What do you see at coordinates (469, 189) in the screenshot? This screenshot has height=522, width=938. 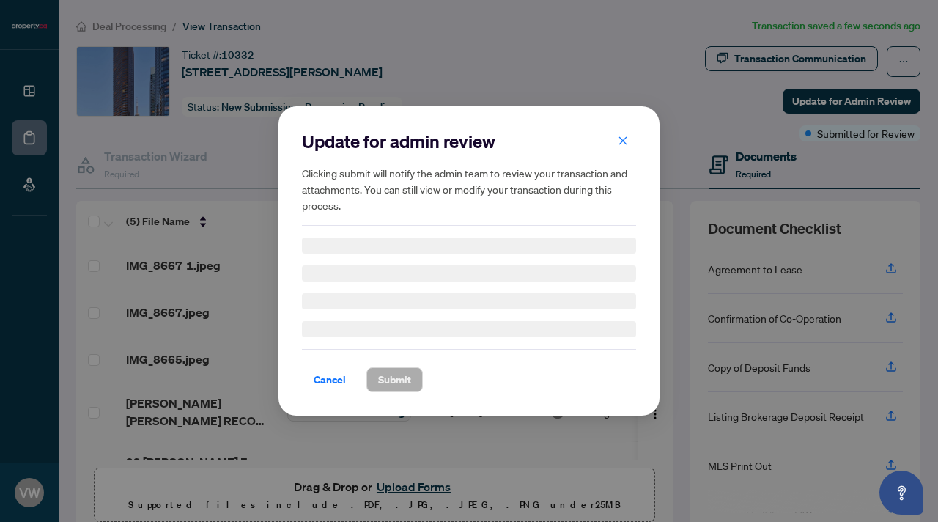 I see `h5: Clicking submit will notify the admin team to review your transaction and attachments. You can st...` at bounding box center [469, 189].